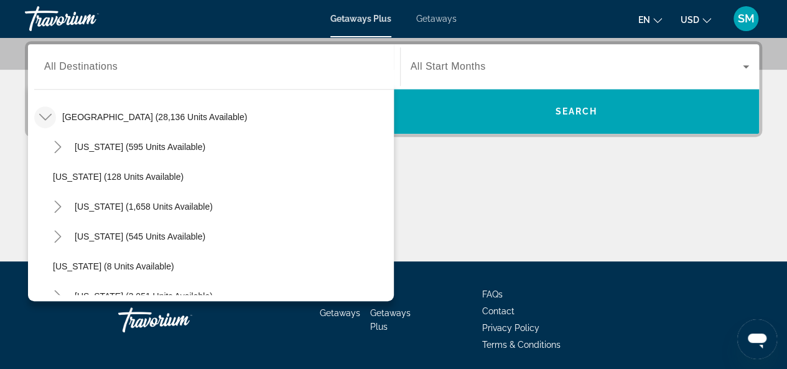 Image resolution: width=787 pixels, height=369 pixels. What do you see at coordinates (644, 20) in the screenshot?
I see `span: en` at bounding box center [644, 20].